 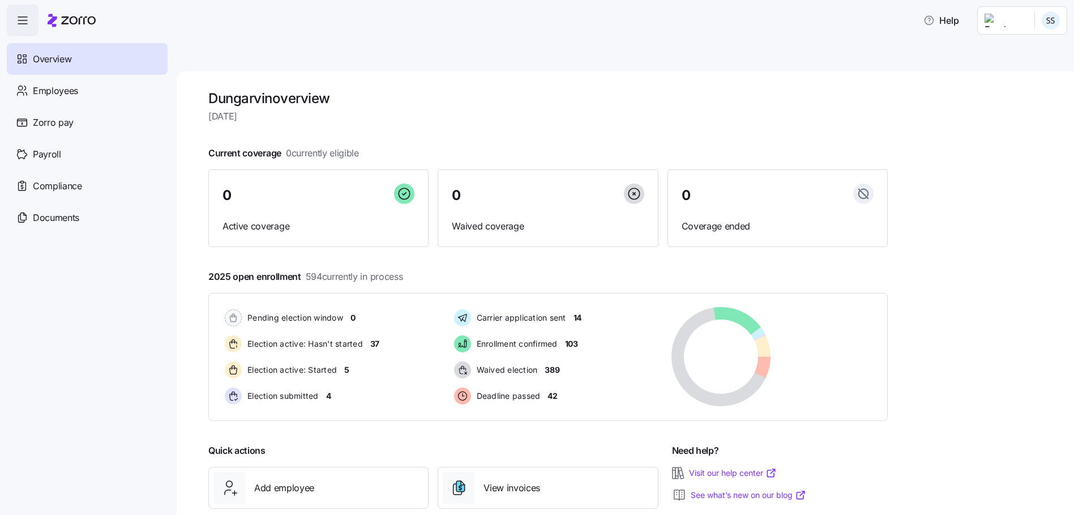 I want to click on a: See what’s new on our blog, so click(x=749, y=495).